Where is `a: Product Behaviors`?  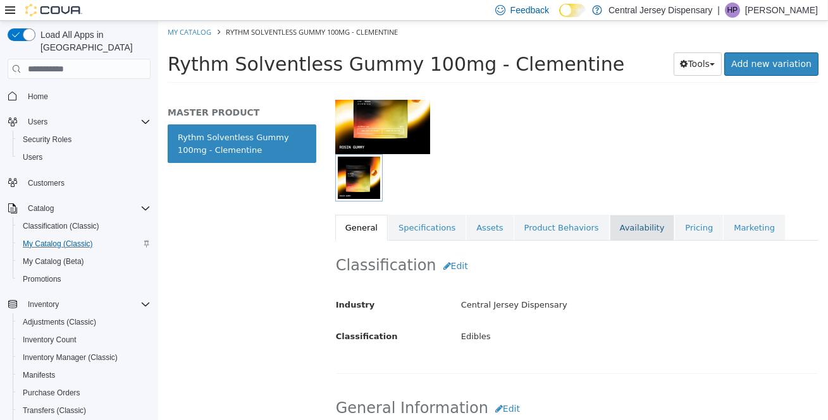
a: Product Behaviors is located at coordinates (403, 207).